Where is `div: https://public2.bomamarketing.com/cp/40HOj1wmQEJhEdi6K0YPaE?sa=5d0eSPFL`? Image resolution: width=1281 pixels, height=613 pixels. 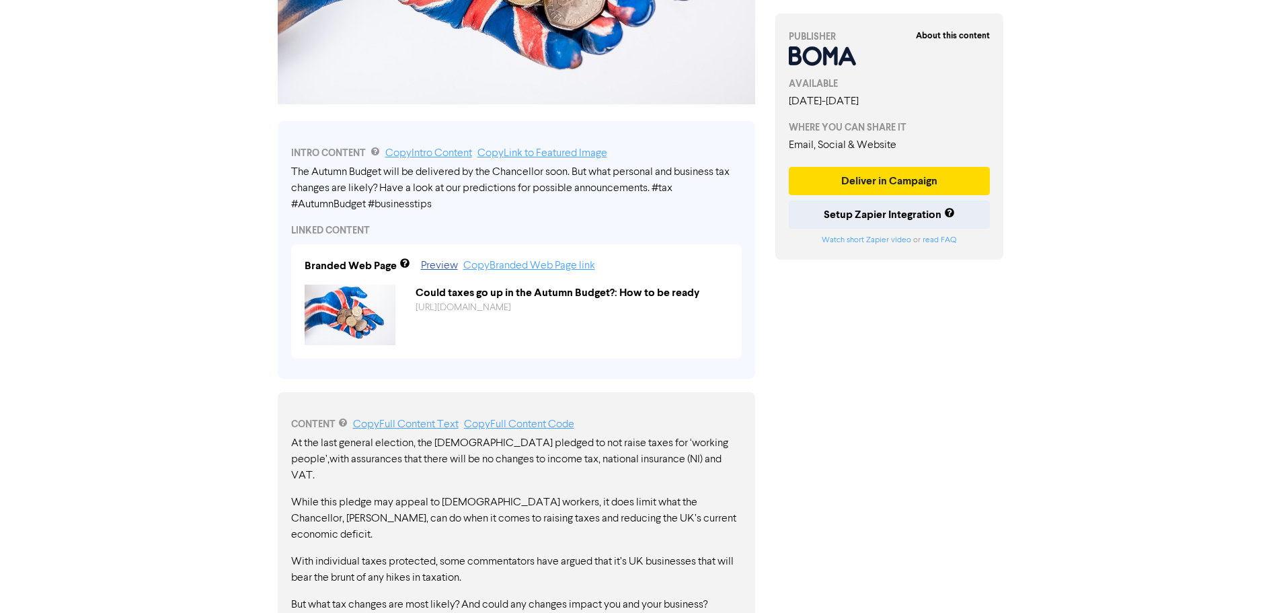
div: https://public2.bomamarketing.com/cp/40HOj1wmQEJhEdi6K0YPaE?sa=5d0eSPFL is located at coordinates (572, 307).